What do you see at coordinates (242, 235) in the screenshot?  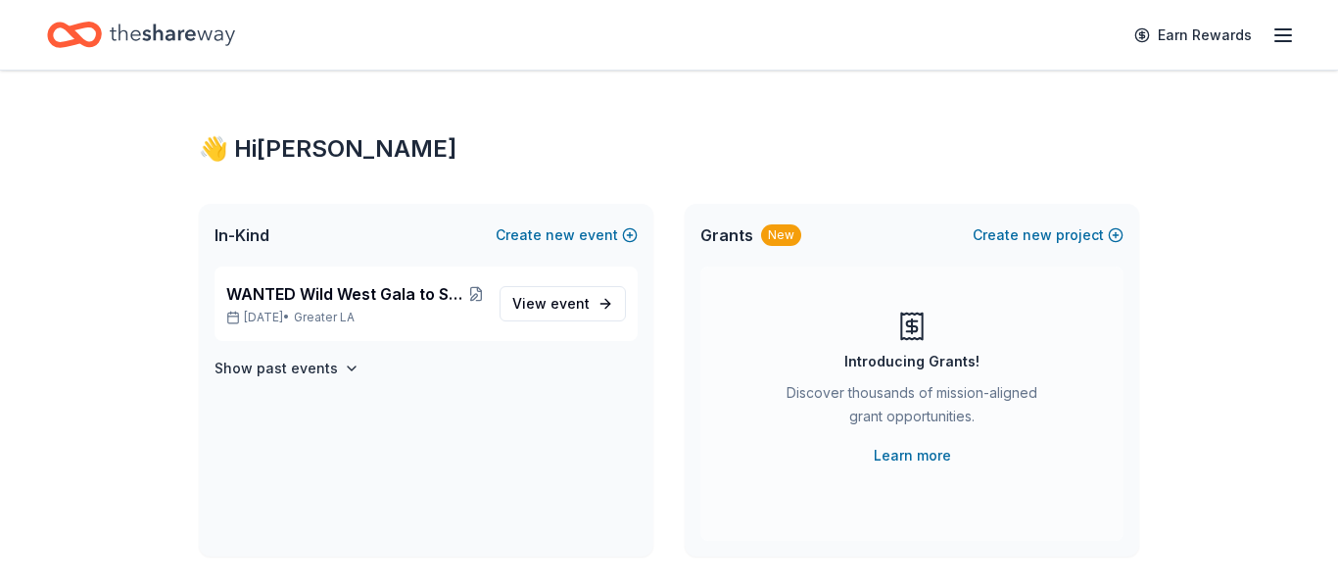 I see `span: In-Kind` at bounding box center [242, 235].